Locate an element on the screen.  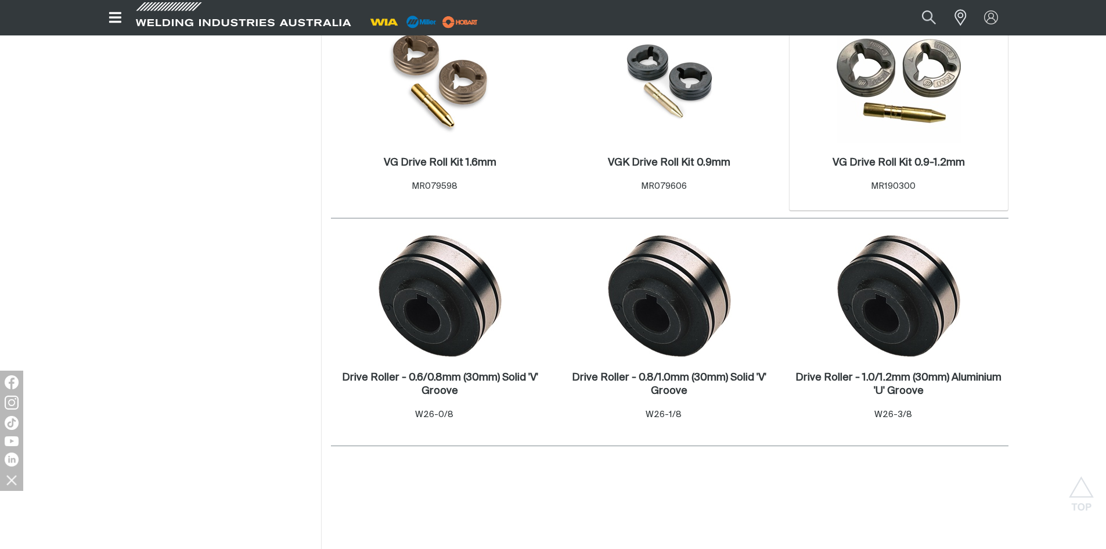
span: MR079606 is located at coordinates (664, 186).